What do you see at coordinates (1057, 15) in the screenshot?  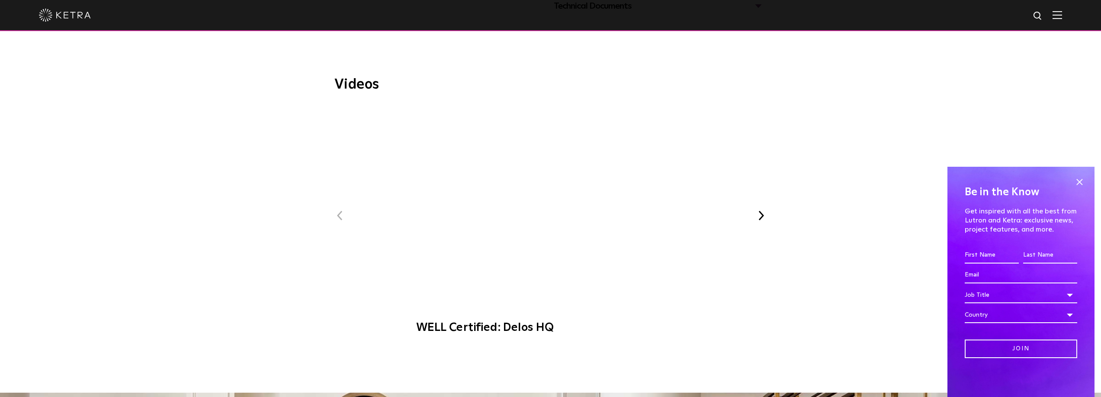 I see `img: Hamburger%20Nav.svg` at bounding box center [1057, 15].